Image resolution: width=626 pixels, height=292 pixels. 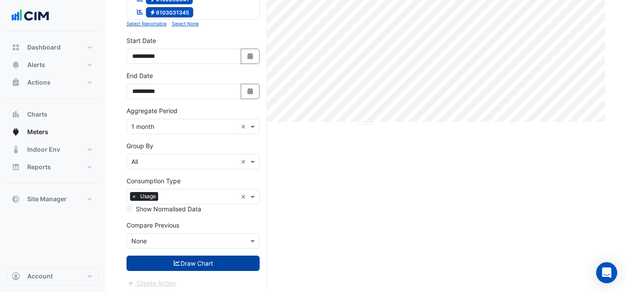 What do you see at coordinates (53, 277) in the screenshot?
I see `button: Account` at bounding box center [53, 277].